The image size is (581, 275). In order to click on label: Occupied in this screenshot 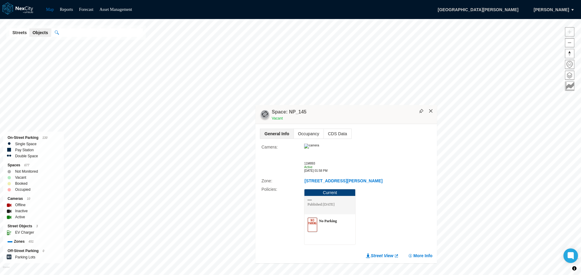, I will do `click(23, 190)`.